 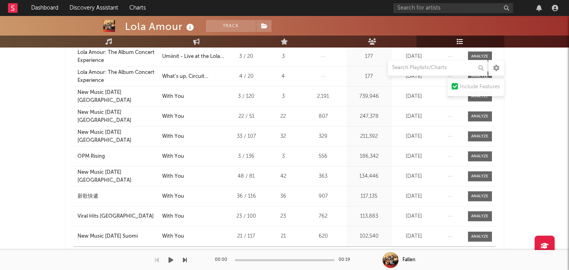 I want to click on div: 102,540, so click(x=369, y=236).